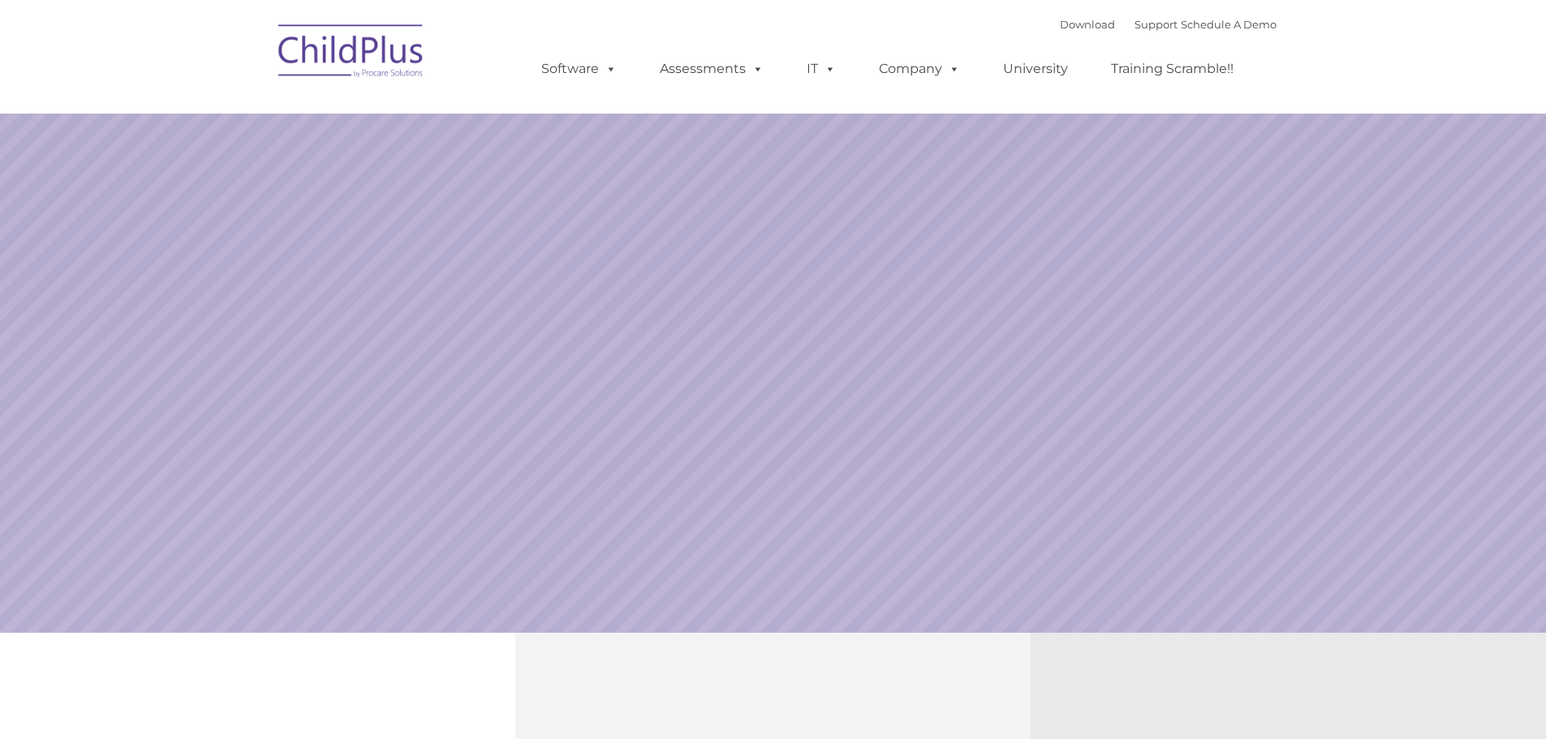  What do you see at coordinates (919, 69) in the screenshot?
I see `a: Company` at bounding box center [919, 69].